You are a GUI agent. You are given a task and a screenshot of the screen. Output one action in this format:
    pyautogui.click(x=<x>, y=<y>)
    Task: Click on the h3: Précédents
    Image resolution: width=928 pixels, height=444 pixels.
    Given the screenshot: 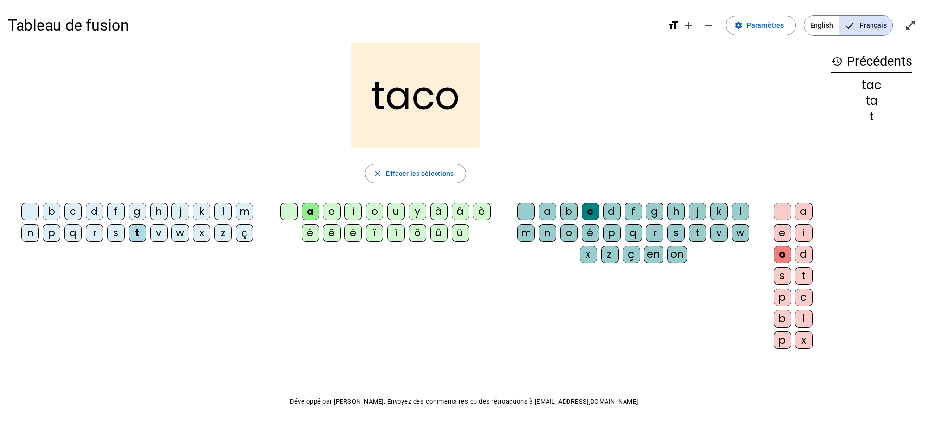 What is the action you would take?
    pyautogui.click(x=871, y=61)
    